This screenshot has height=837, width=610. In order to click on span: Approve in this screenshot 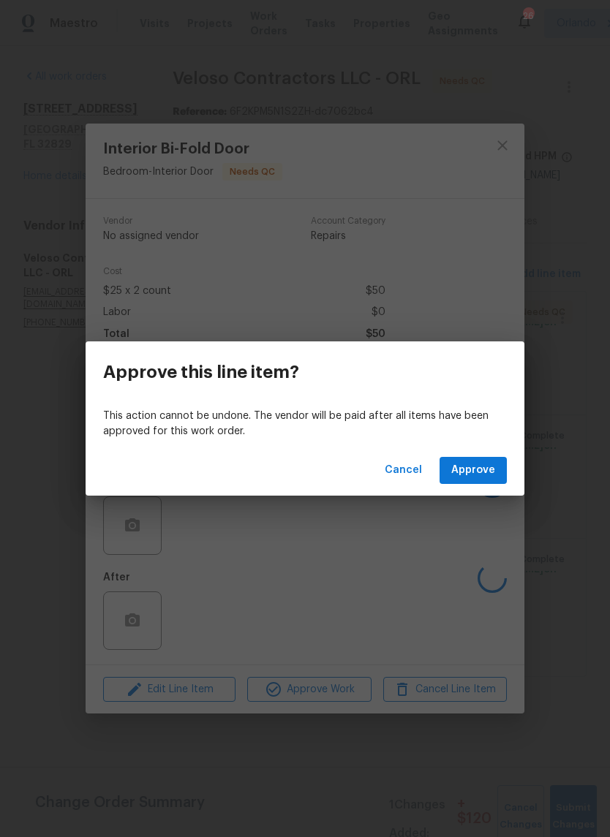, I will do `click(473, 470)`.